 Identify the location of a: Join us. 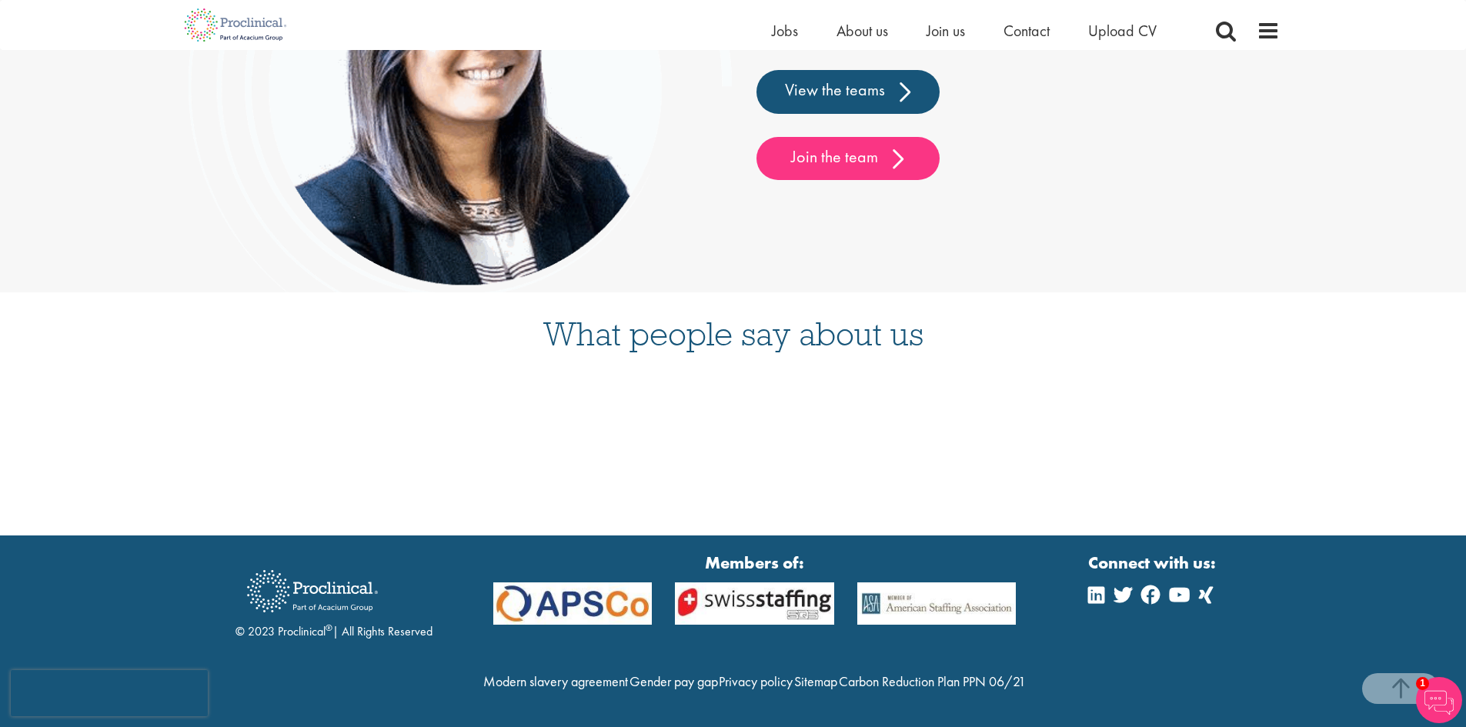
(945, 31).